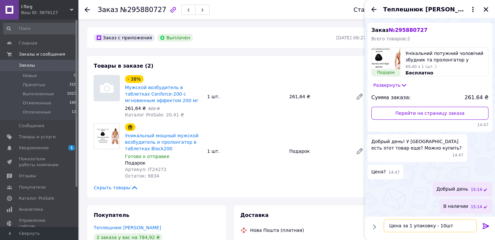  What do you see at coordinates (419, 73) in the screenshot?
I see `span: Бесплатно` at bounding box center [419, 73].